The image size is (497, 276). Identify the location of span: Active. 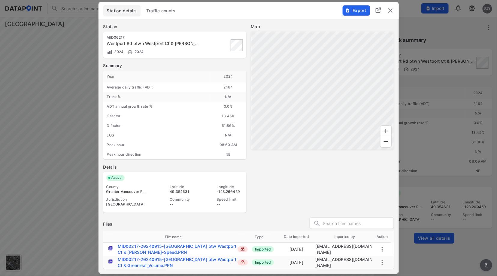
(117, 178).